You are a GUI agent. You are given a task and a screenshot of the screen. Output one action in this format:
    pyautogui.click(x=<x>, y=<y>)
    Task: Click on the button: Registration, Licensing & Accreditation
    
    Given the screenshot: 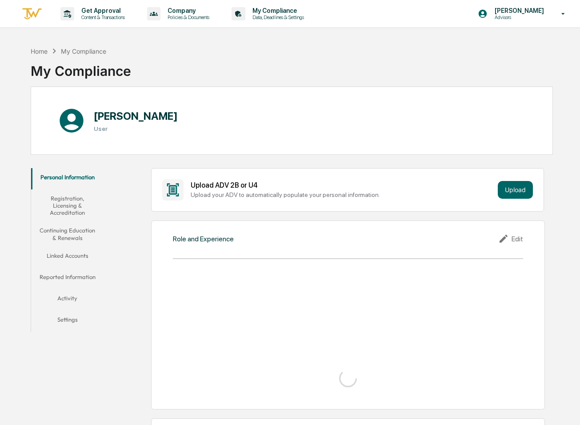 What is the action you would take?
    pyautogui.click(x=67, y=206)
    